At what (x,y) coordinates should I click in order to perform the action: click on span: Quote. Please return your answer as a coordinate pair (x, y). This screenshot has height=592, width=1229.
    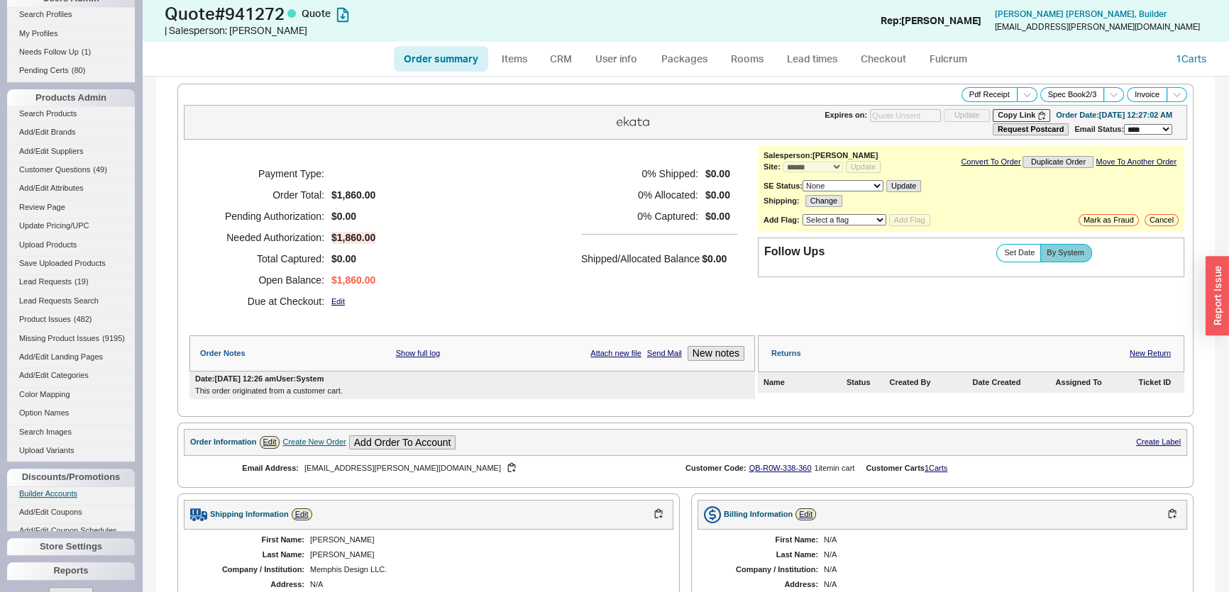
    Looking at the image, I should click on (316, 13).